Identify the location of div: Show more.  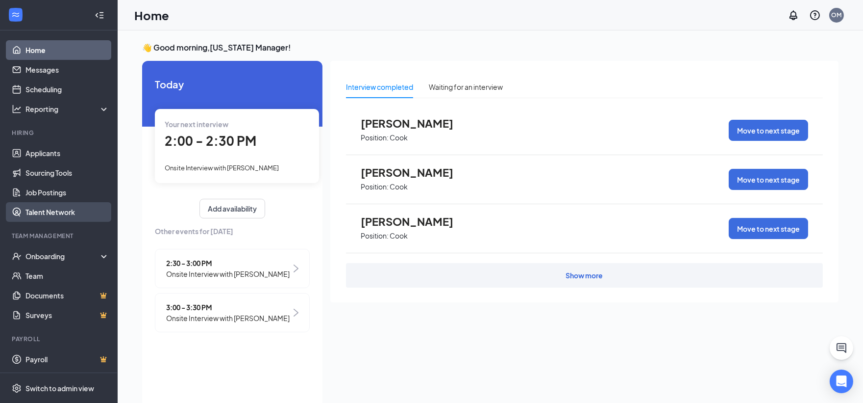
(585, 275).